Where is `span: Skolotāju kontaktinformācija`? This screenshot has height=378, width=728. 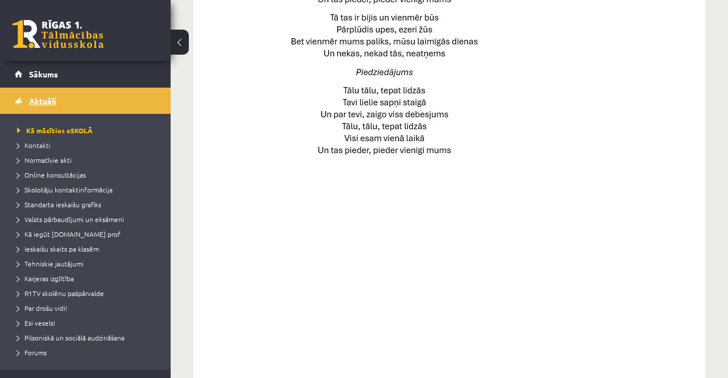 span: Skolotāju kontaktinformācija is located at coordinates (65, 190).